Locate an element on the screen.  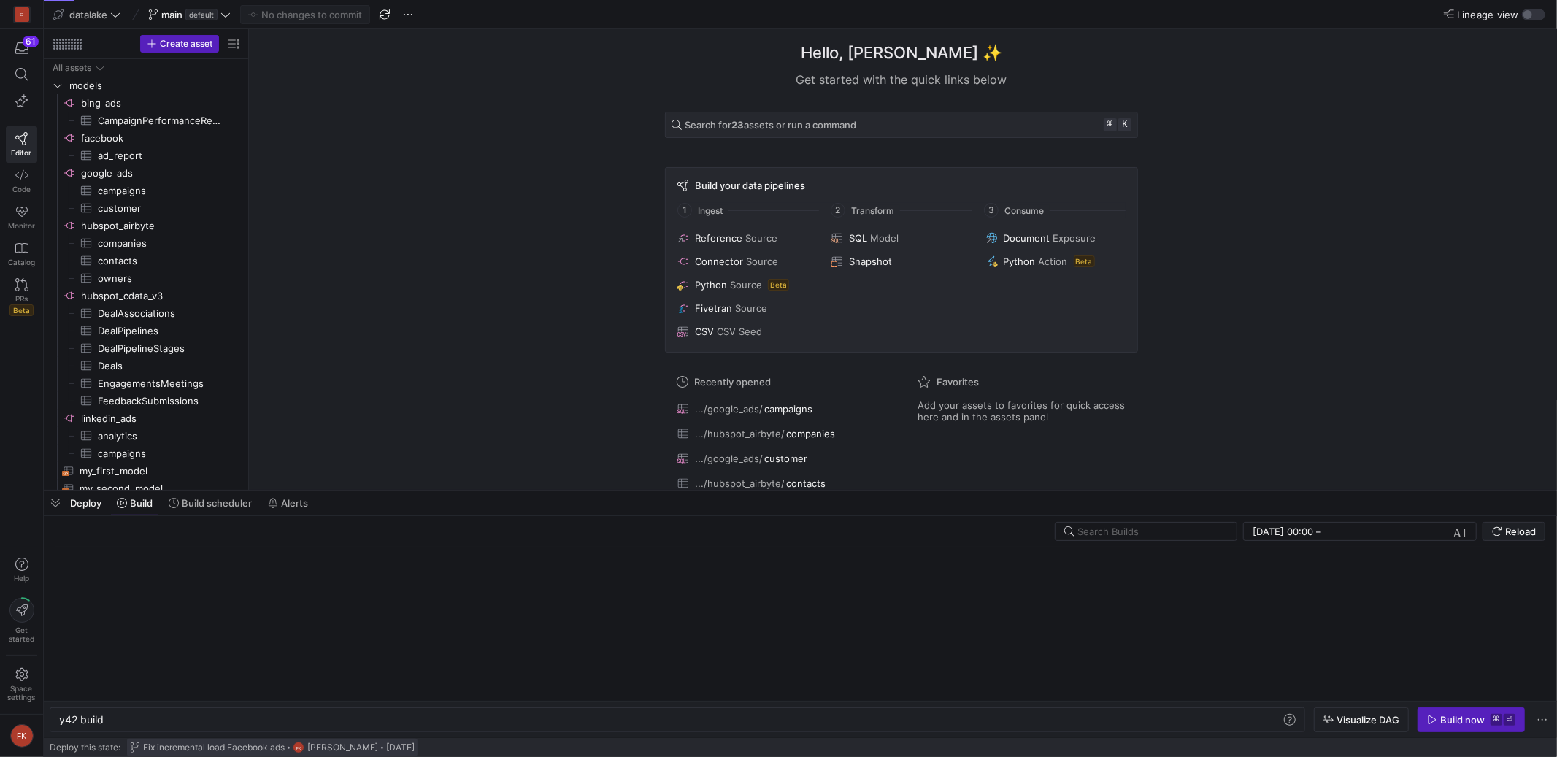
span: Lineage view is located at coordinates (1488, 15).